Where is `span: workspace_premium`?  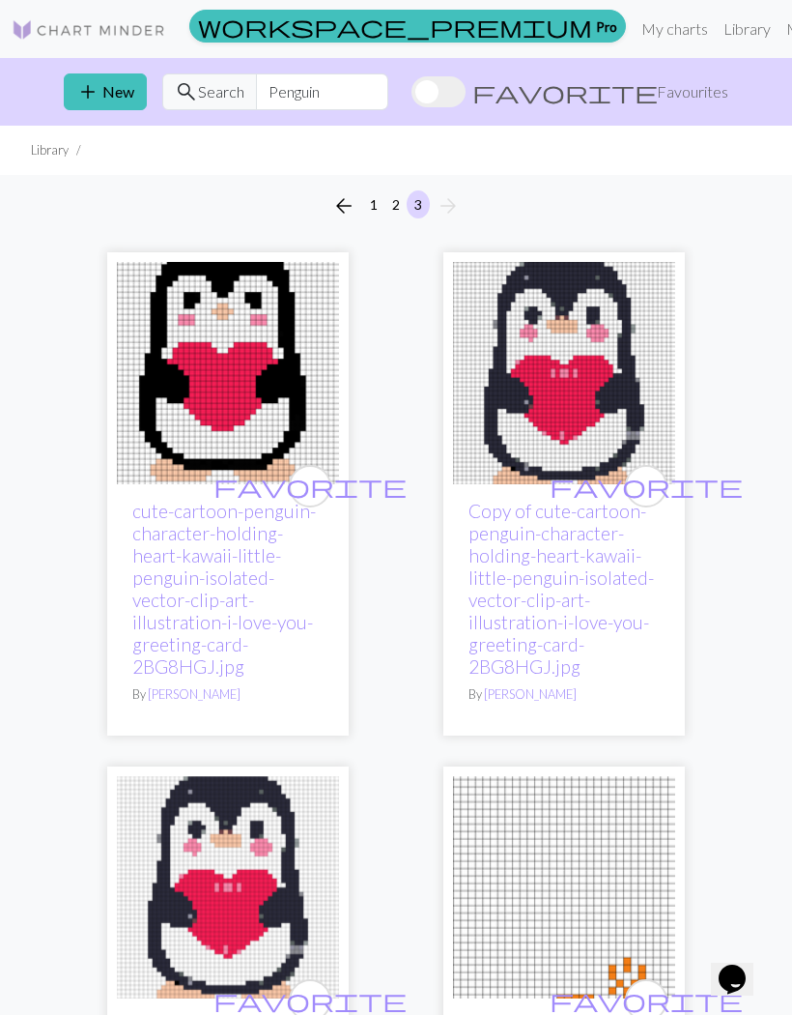 span: workspace_premium is located at coordinates (395, 26).